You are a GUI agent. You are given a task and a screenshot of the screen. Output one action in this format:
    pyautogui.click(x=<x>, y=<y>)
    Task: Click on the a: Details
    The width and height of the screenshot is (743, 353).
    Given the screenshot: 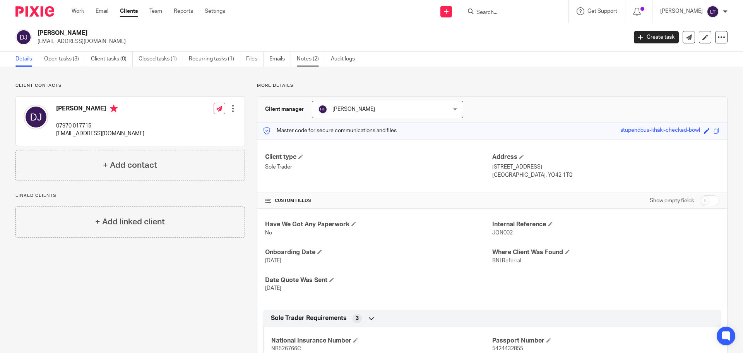 What is the action you would take?
    pyautogui.click(x=27, y=59)
    